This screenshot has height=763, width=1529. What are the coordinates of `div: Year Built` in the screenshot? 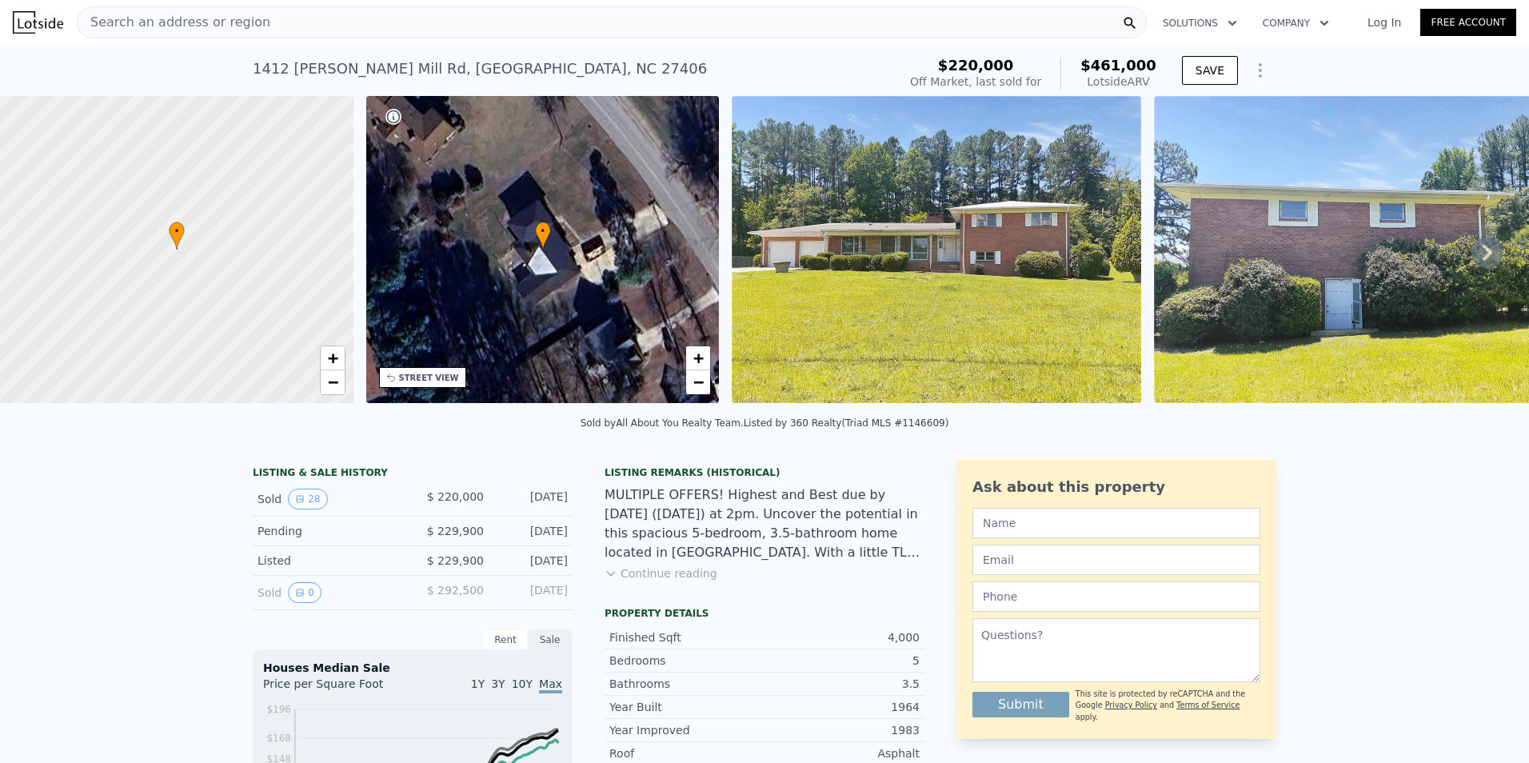 It's located at (687, 707).